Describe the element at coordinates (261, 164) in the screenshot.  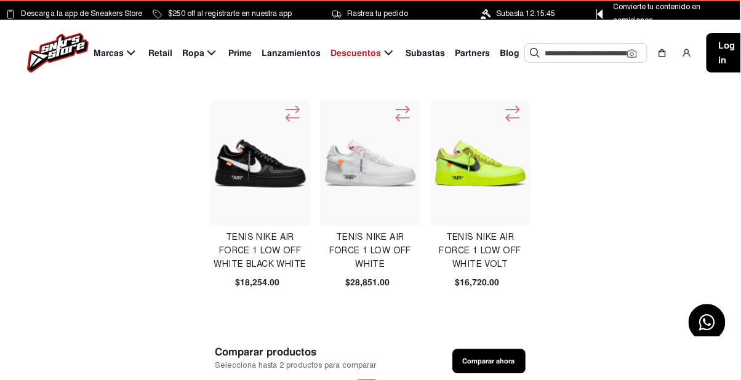
I see `img: Tenis Nike Air Force 1 Low Off White Black White` at that location.